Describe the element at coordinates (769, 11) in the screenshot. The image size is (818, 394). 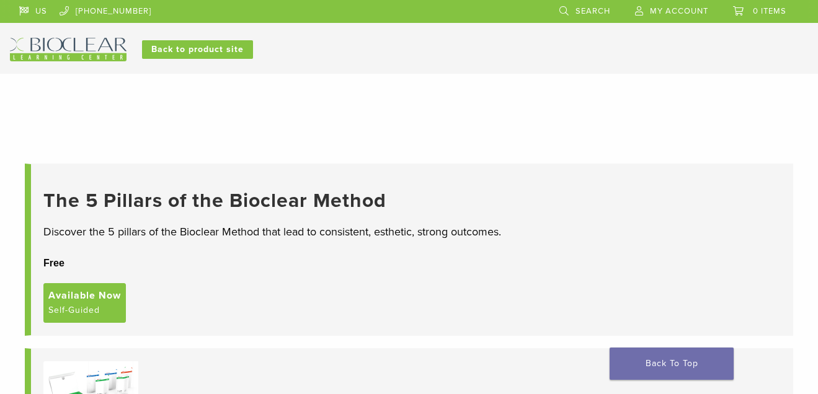
I see `span: 0 items` at that location.